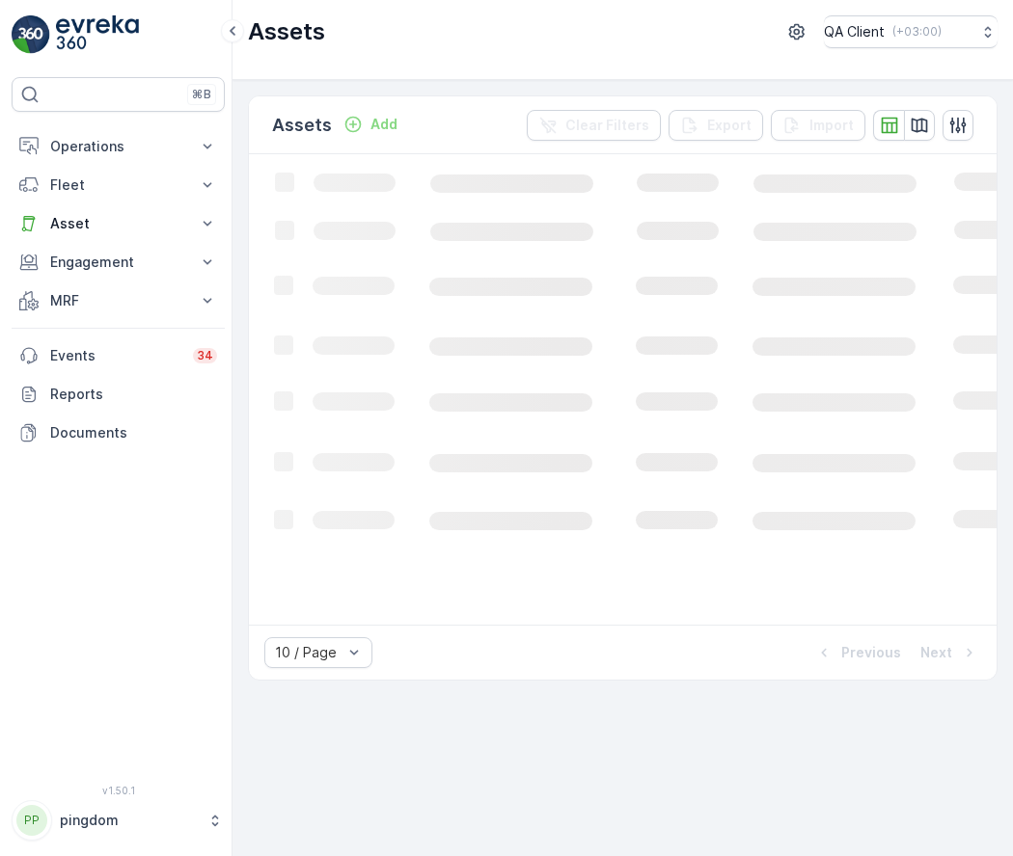 The height and width of the screenshot is (856, 1013). Describe the element at coordinates (202, 95) in the screenshot. I see `p: ⌘B` at that location.